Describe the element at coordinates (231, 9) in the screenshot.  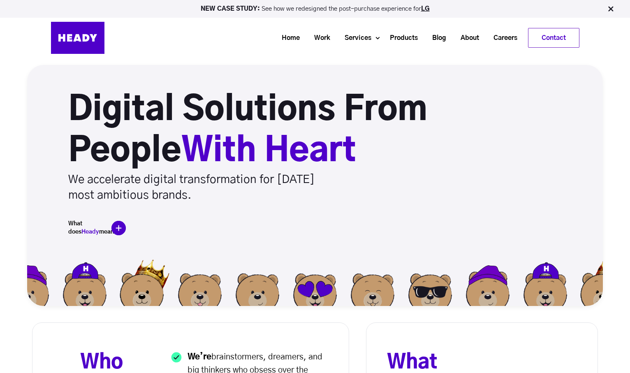
I see `strong: NEW CASE STUDY:` at that location.